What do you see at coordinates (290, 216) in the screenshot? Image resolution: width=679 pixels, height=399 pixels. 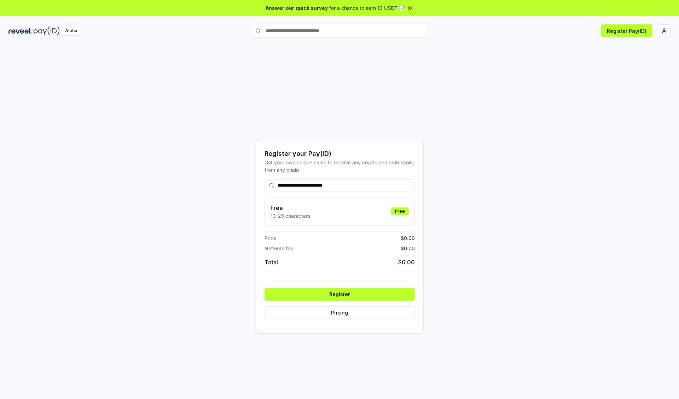 I see `p: 13-25 characters` at bounding box center [290, 216].